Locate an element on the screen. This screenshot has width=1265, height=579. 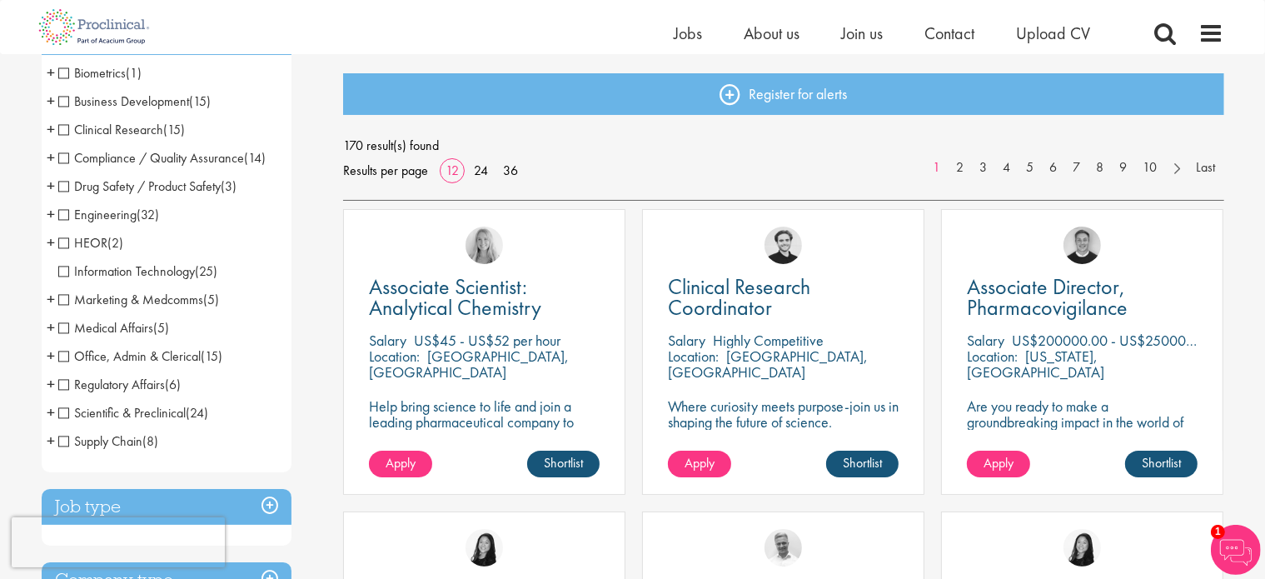
span: (32) is located at coordinates (148, 214).